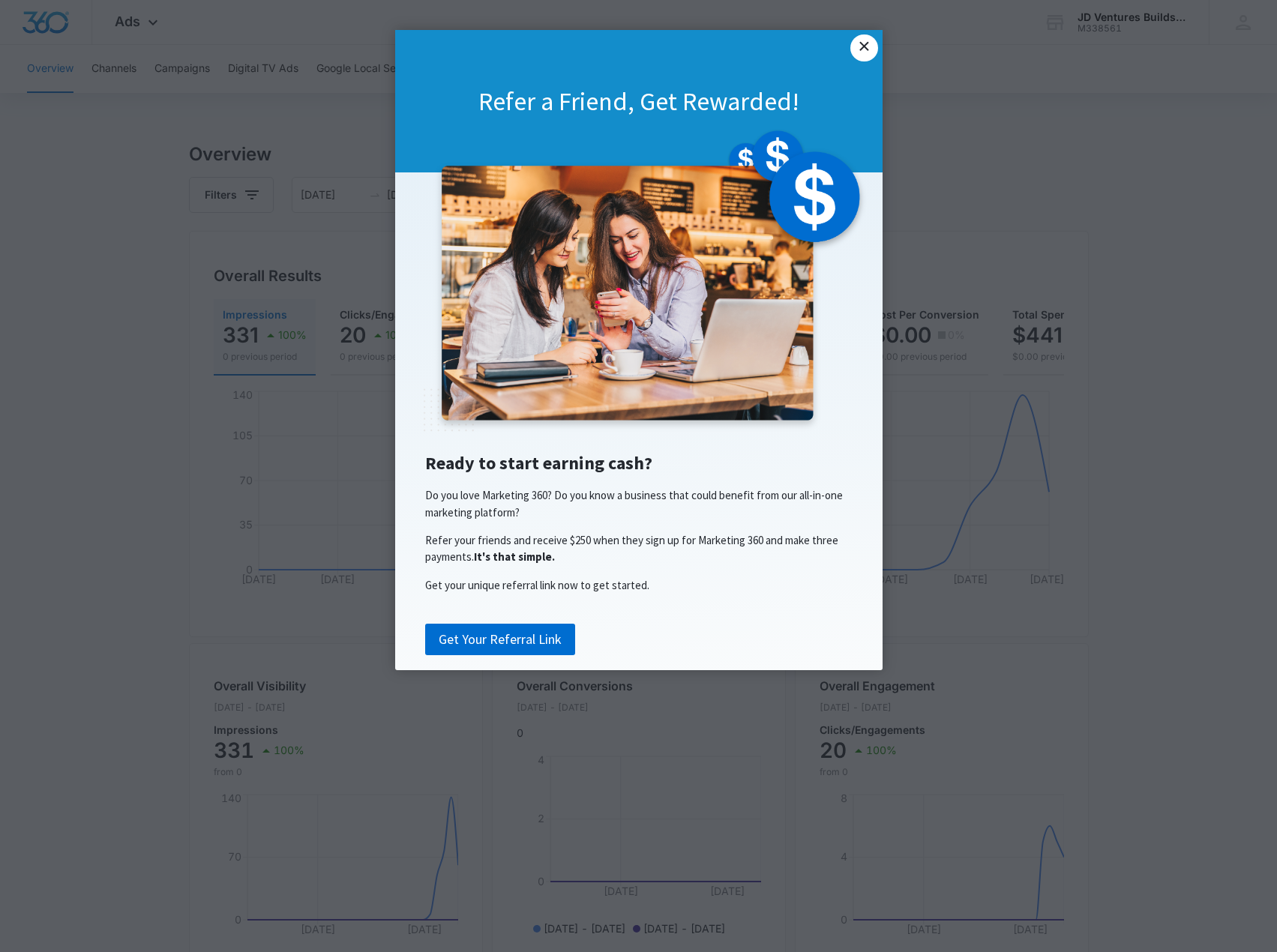  Describe the element at coordinates (538, 463) in the screenshot. I see `span: Ready to start earning cash?` at that location.